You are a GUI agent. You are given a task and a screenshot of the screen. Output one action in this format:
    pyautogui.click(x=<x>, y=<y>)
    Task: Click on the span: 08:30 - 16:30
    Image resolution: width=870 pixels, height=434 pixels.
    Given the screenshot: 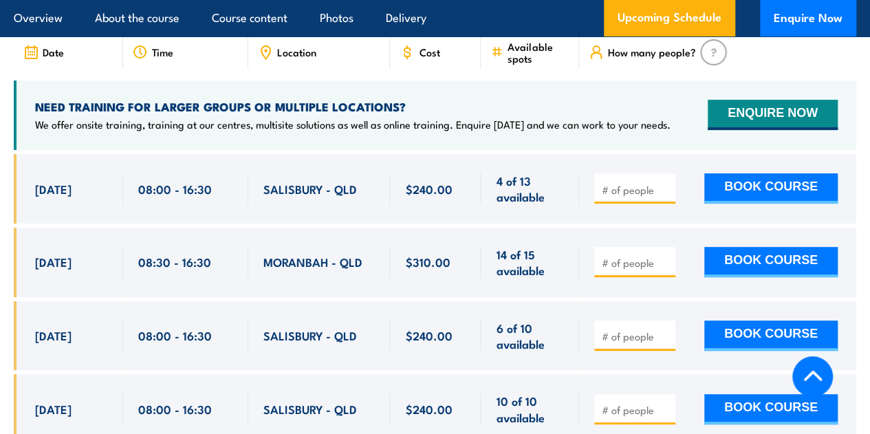 What is the action you would take?
    pyautogui.click(x=175, y=261)
    